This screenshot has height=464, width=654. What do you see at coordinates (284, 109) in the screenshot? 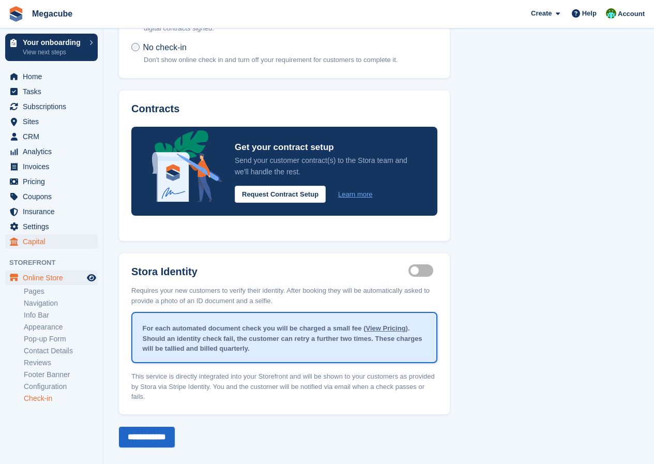
I see `h3: Contracts` at bounding box center [284, 109].